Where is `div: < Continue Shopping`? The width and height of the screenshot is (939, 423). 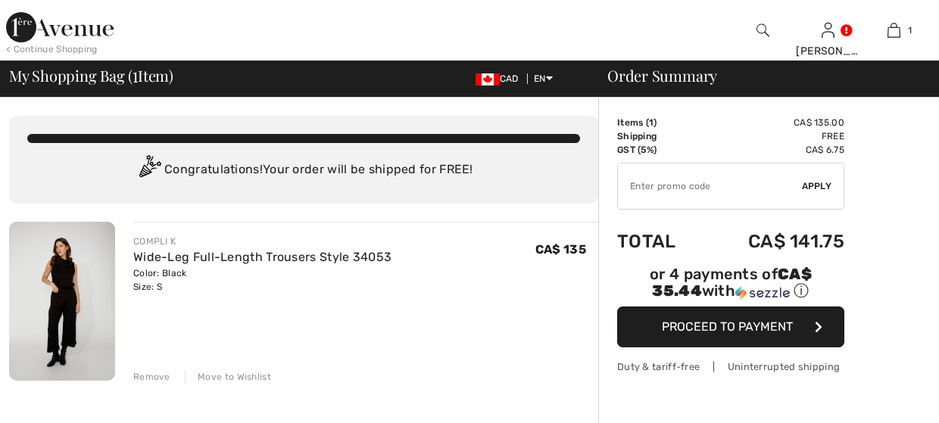
div: < Continue Shopping is located at coordinates (52, 49).